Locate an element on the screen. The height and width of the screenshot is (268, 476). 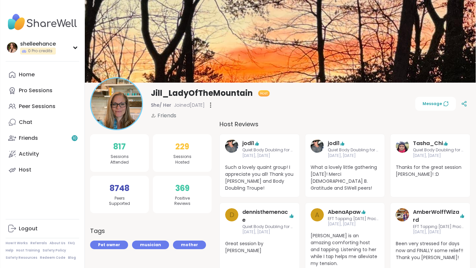
div: shelleehance is located at coordinates (38, 44).